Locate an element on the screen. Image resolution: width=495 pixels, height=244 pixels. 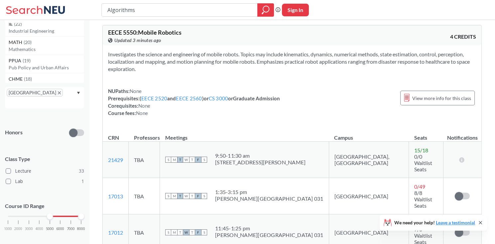
a: EECE 2520 is located at coordinates (154, 98).